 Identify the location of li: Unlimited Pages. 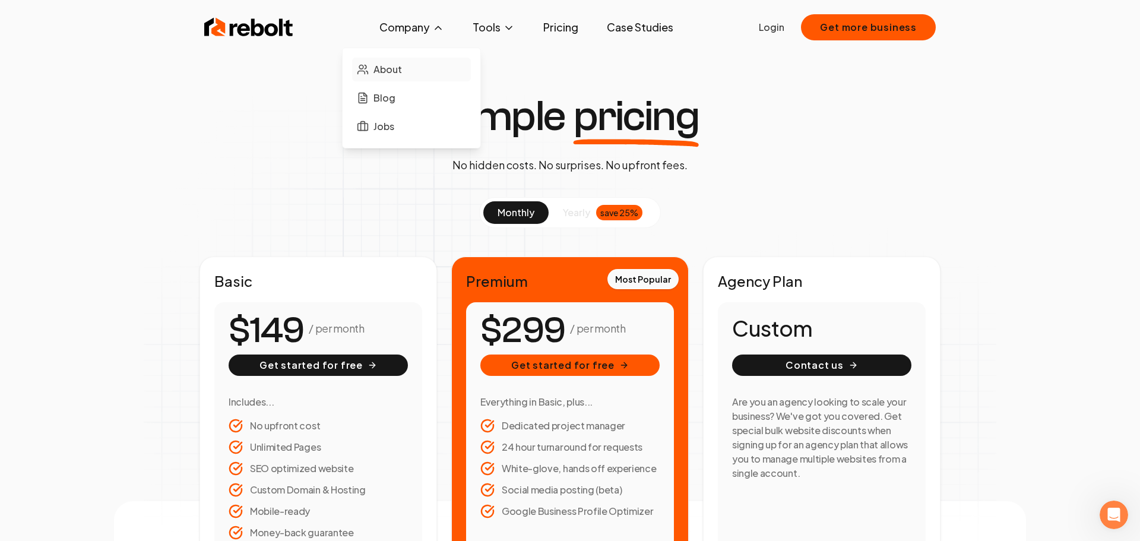
(318, 447).